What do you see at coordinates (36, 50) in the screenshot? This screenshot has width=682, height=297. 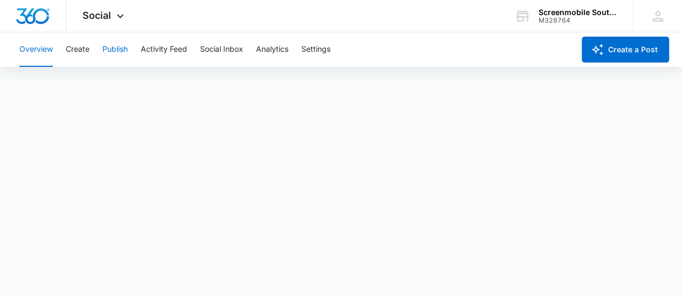 I see `button: Overview` at bounding box center [36, 50].